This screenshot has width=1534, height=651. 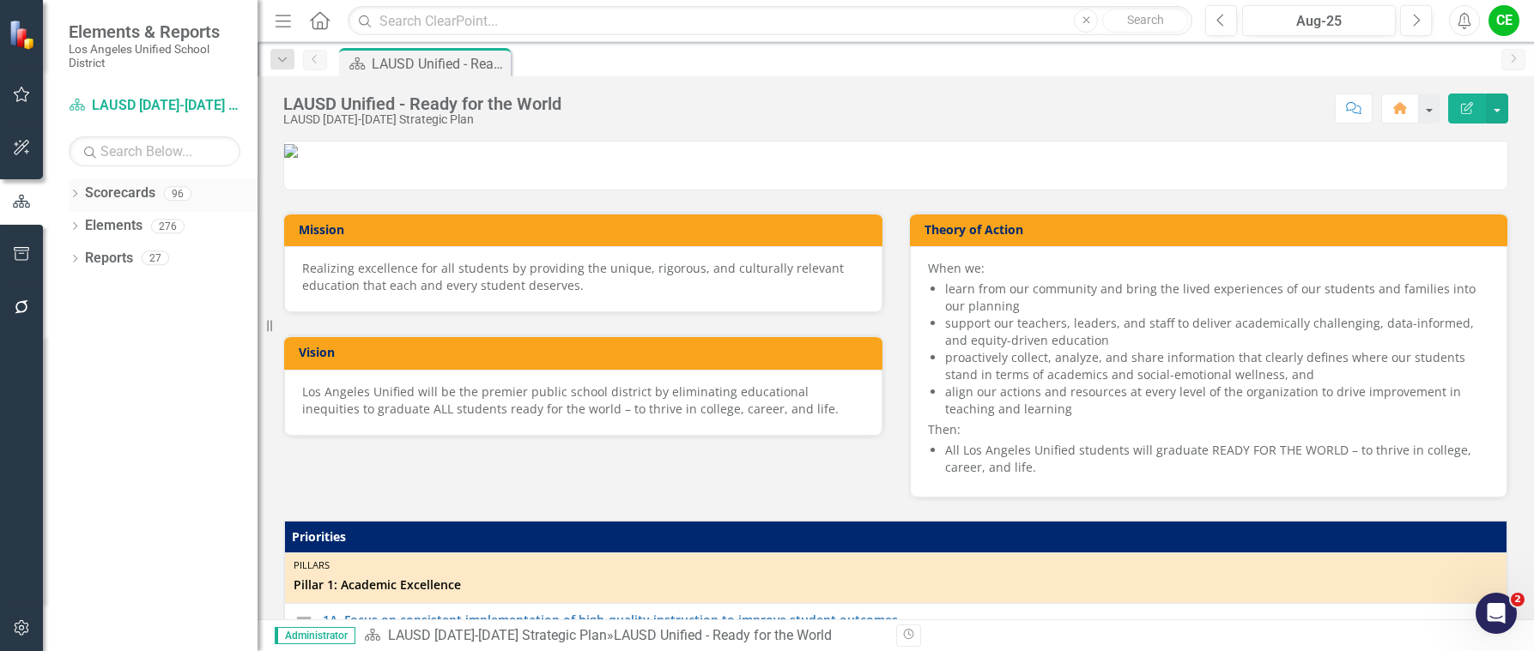 I want to click on div: Realizing excellence for all students by providing the unique, rigorous, and culturally relevant ..., so click(x=583, y=277).